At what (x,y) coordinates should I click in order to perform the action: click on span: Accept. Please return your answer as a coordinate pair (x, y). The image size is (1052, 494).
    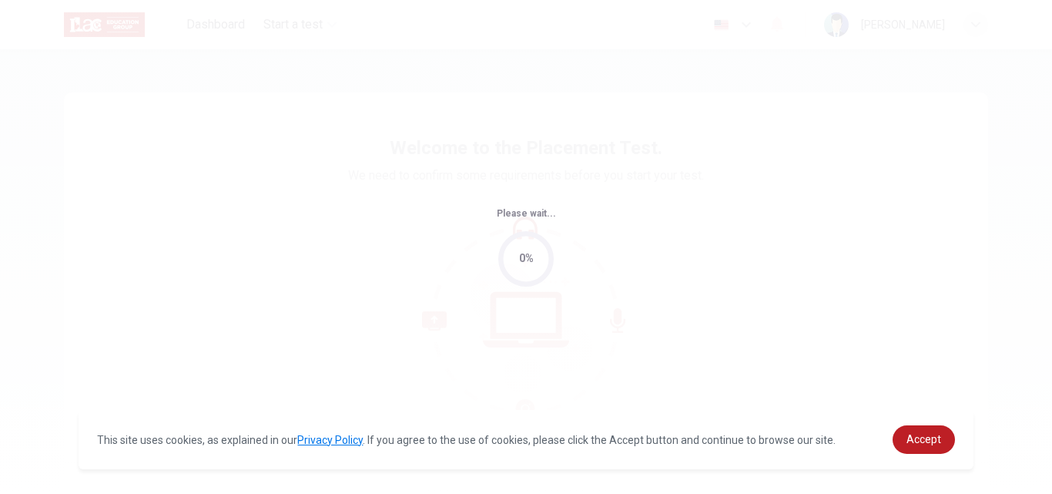
    Looking at the image, I should click on (924, 439).